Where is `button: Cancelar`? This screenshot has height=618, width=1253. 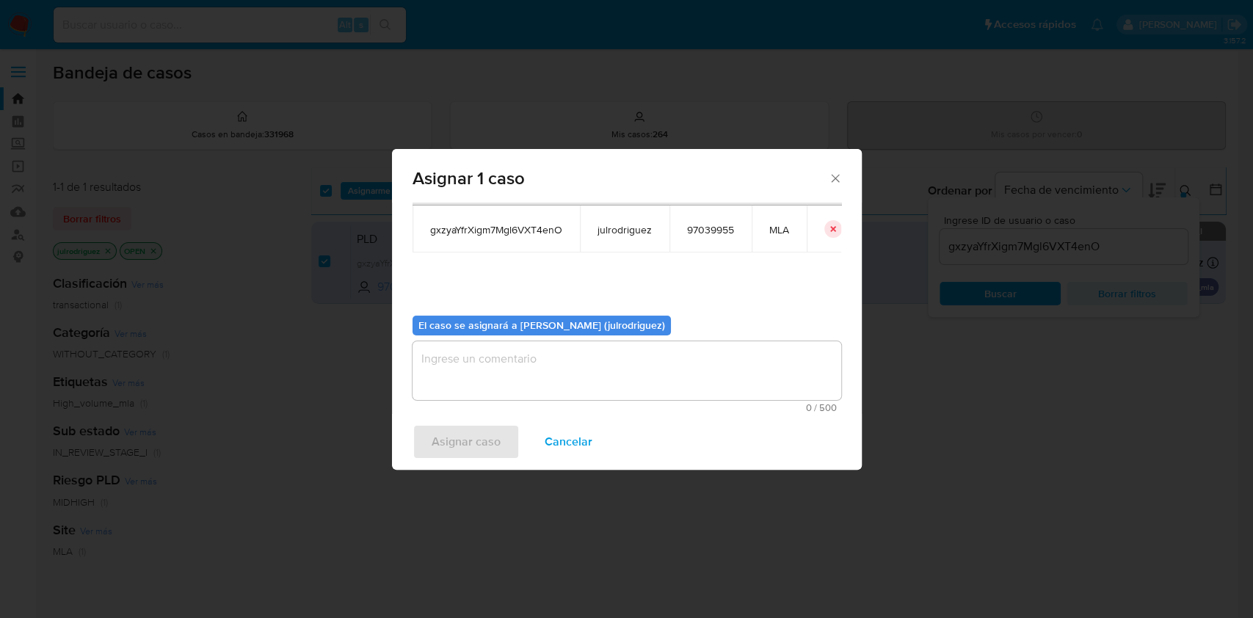
button: Cancelar is located at coordinates (568, 442).